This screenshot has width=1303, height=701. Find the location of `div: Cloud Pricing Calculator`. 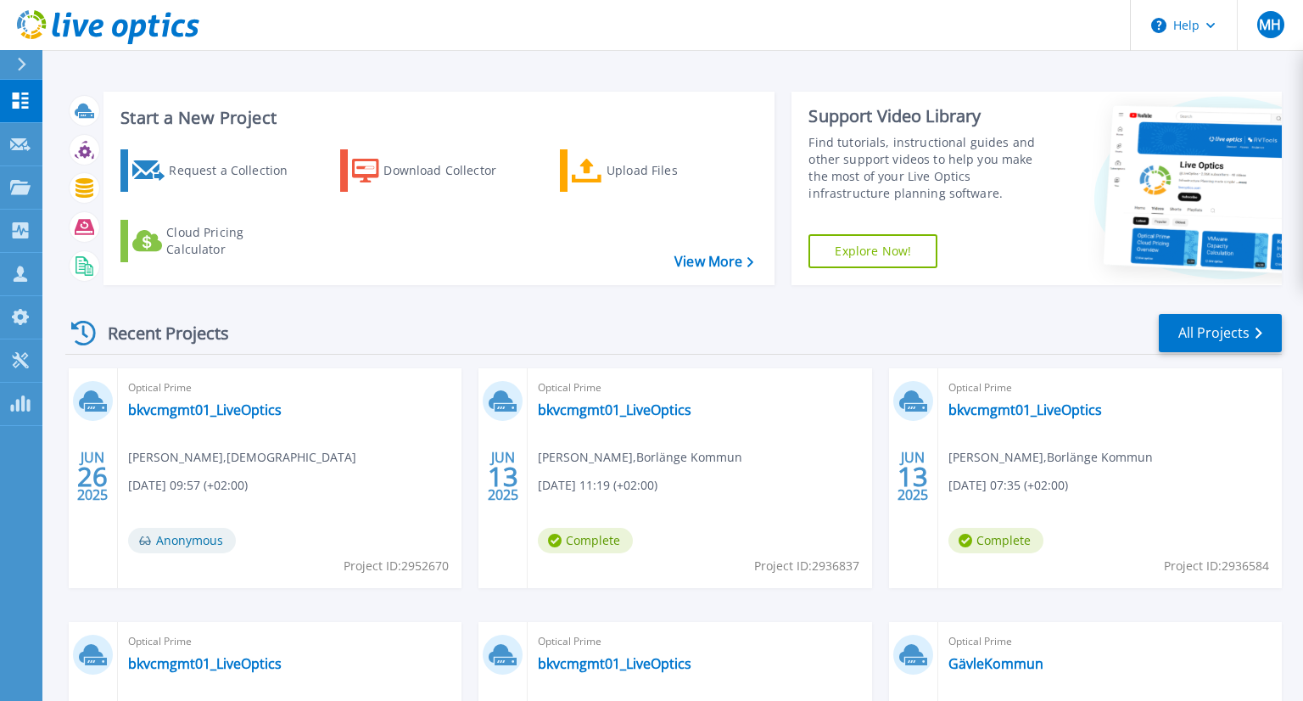

div: Cloud Pricing Calculator is located at coordinates (234, 241).